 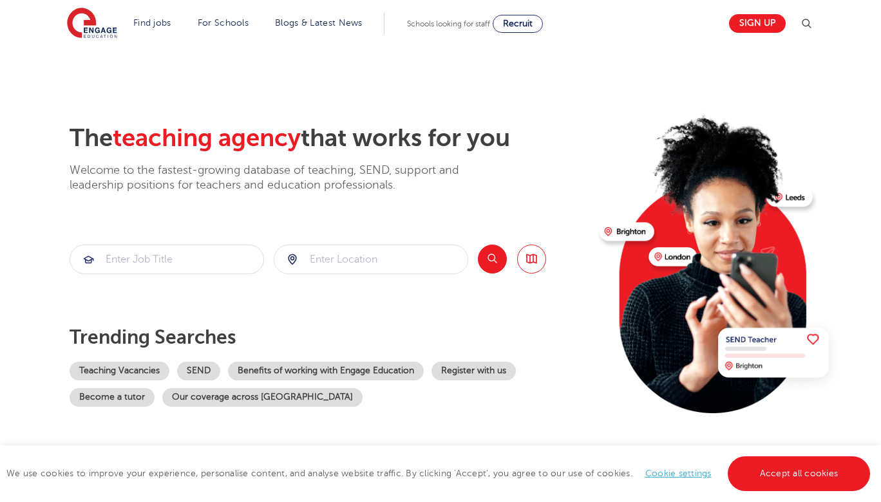 What do you see at coordinates (112, 397) in the screenshot?
I see `a: Become a tutor` at bounding box center [112, 397].